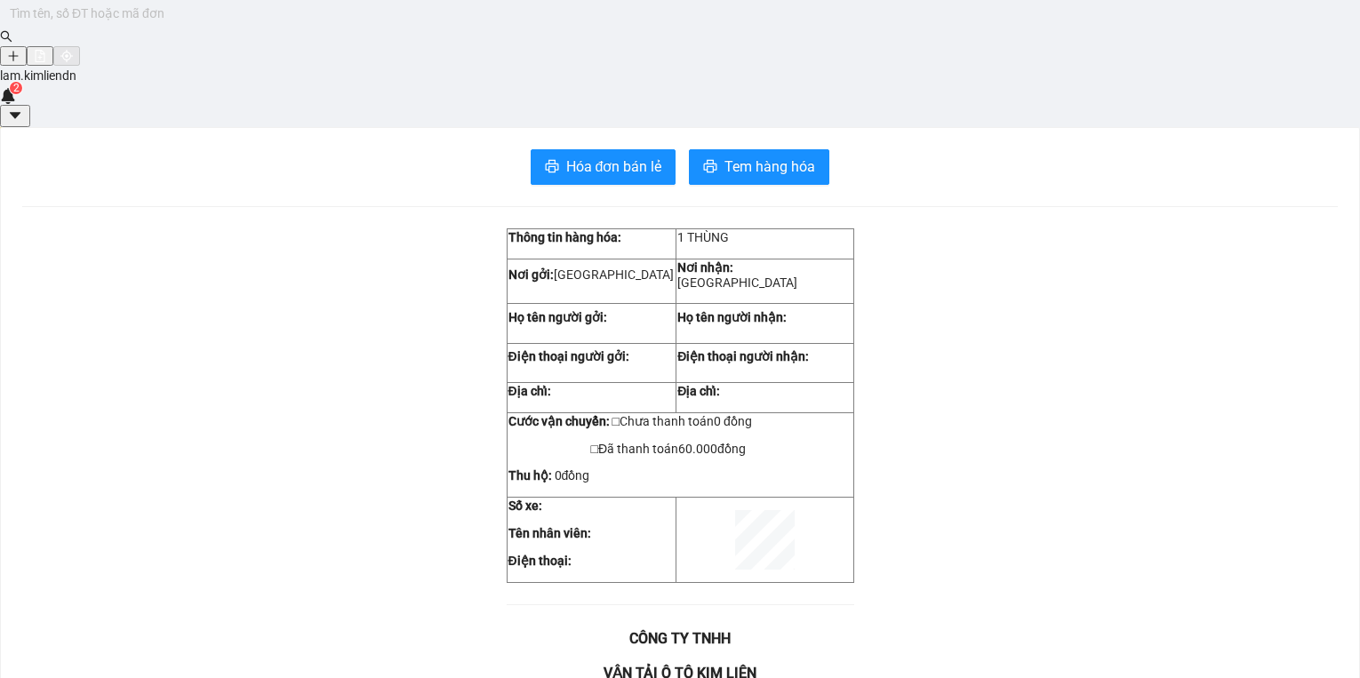 The width and height of the screenshot is (1360, 678). I want to click on strong: Nơi nhận:, so click(705, 267).